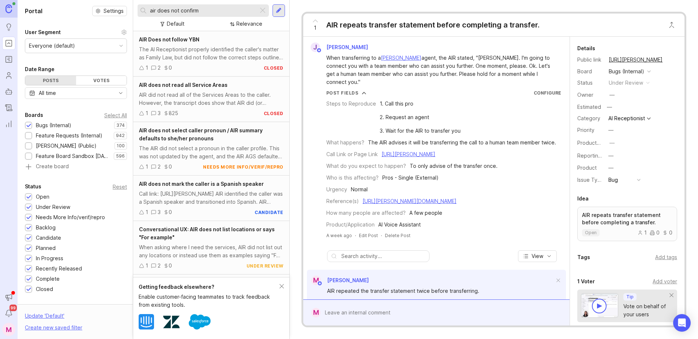  I want to click on input: Search..., so click(203, 11).